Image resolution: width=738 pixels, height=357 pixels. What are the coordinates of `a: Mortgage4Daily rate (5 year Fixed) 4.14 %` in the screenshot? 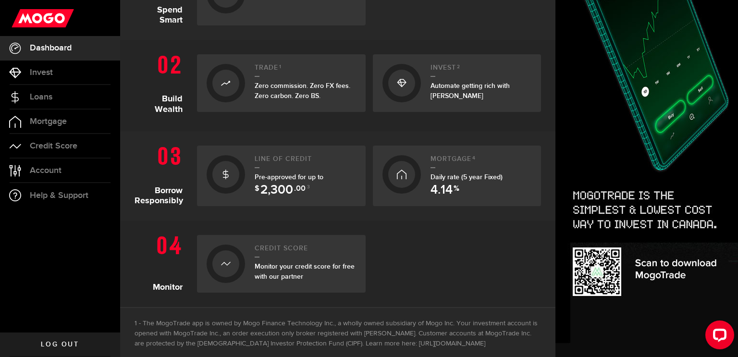 It's located at (457, 176).